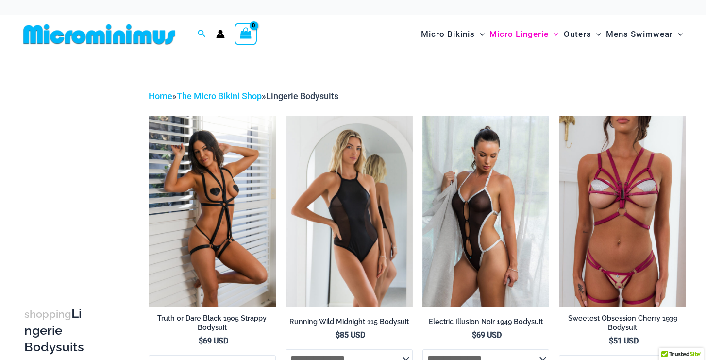 The width and height of the screenshot is (706, 360). Describe the element at coordinates (486, 211) in the screenshot. I see `a: Electric Illusion Noir 1949 Bodysuit 03Electric Illusion Noir 1949 Bodysuit 04Electric Illusion N...` at that location.